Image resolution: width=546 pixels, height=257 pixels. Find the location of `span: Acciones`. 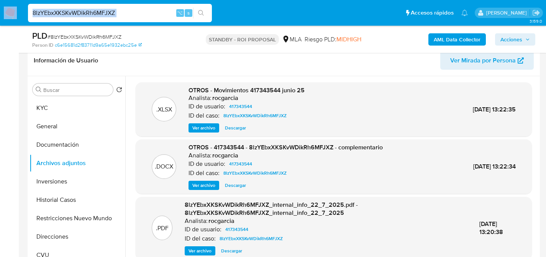

span: Acciones is located at coordinates (511, 39).